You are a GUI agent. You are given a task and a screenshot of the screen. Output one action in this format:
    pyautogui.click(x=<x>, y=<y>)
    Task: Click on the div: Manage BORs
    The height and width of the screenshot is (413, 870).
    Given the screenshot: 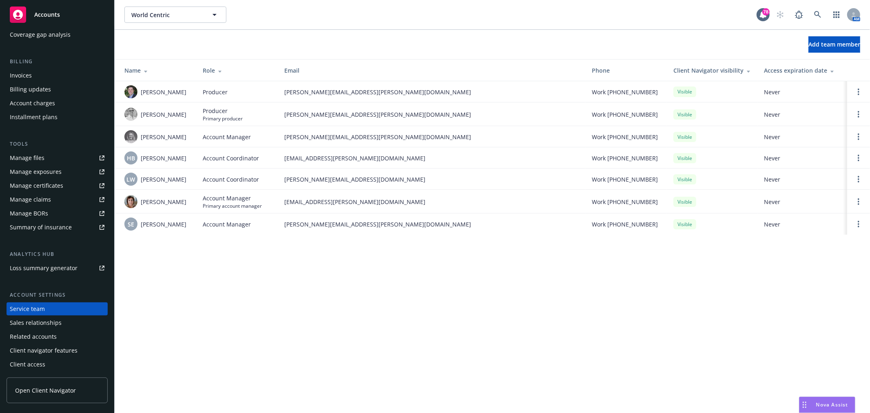 What is the action you would take?
    pyautogui.click(x=29, y=213)
    